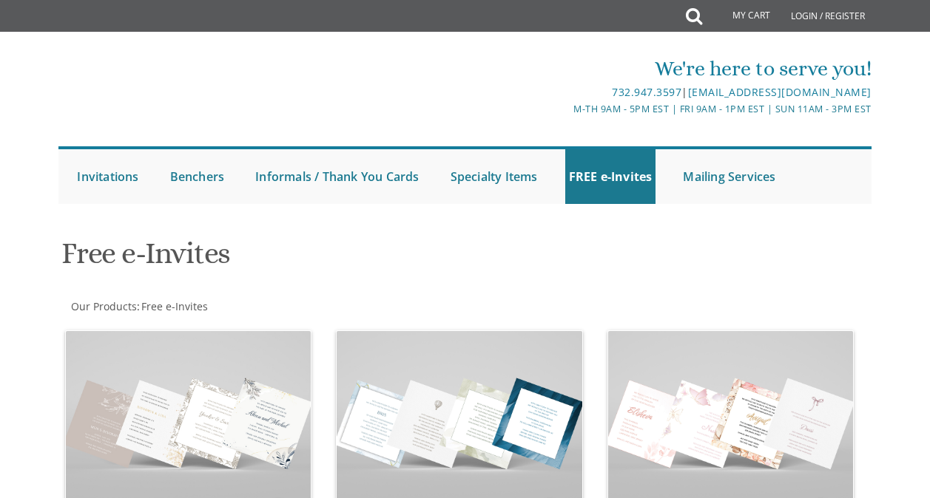 The width and height of the screenshot is (930, 498). I want to click on span: Free e-Invites, so click(175, 306).